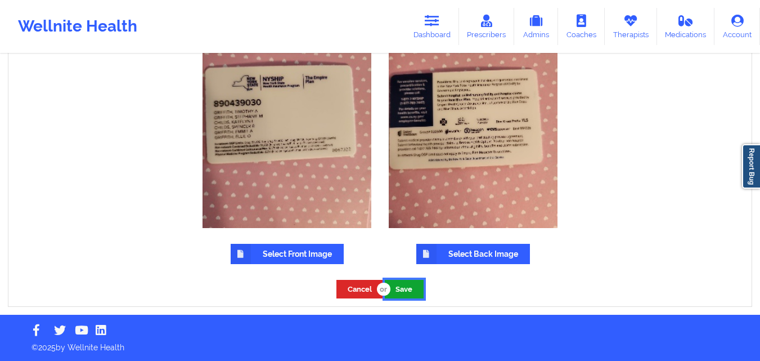  Describe the element at coordinates (536, 26) in the screenshot. I see `a: Admins` at that location.